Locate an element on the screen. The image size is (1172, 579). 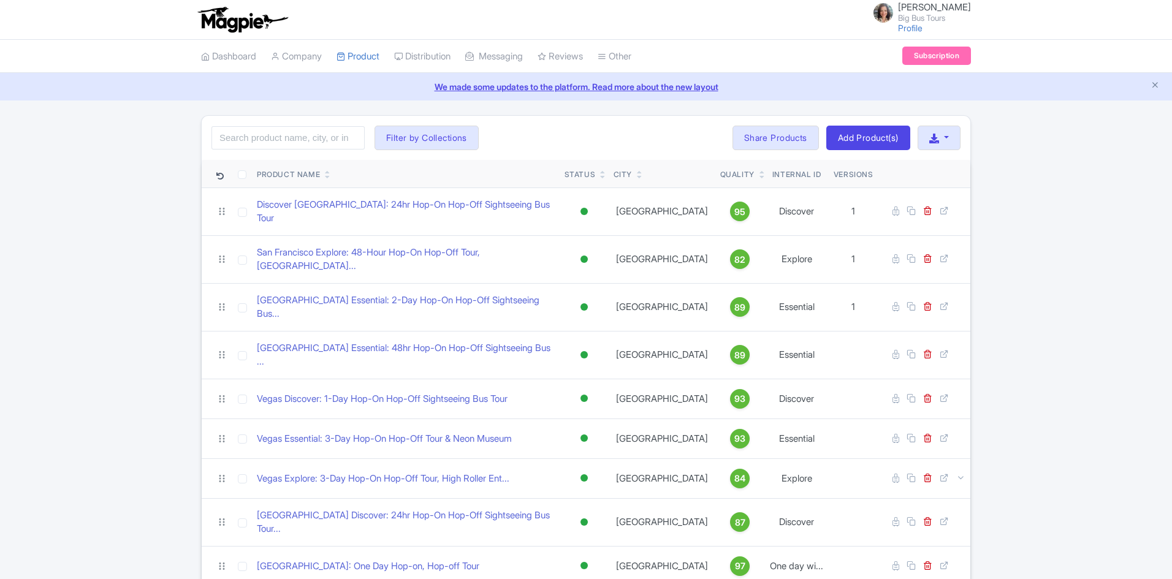
a: Distribution is located at coordinates (422, 56).